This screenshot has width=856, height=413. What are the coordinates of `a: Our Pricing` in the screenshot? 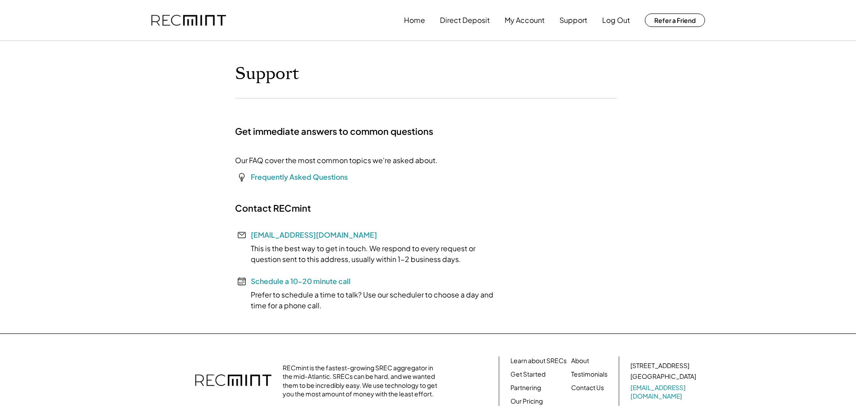 It's located at (526, 401).